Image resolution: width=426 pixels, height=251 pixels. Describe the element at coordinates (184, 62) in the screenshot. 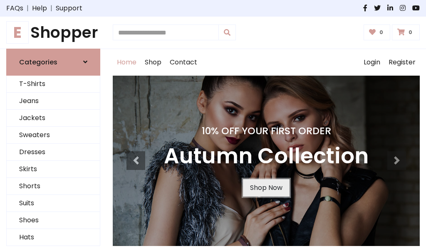

I see `a: Contact` at that location.